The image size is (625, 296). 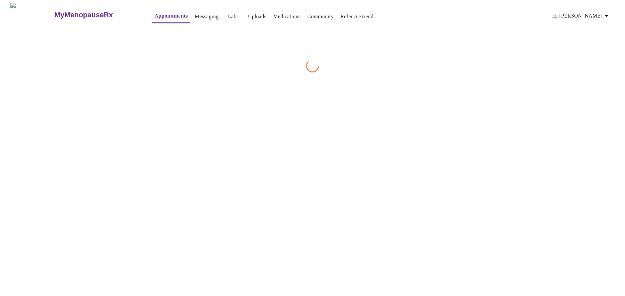 I want to click on button: Messaging, so click(x=206, y=17).